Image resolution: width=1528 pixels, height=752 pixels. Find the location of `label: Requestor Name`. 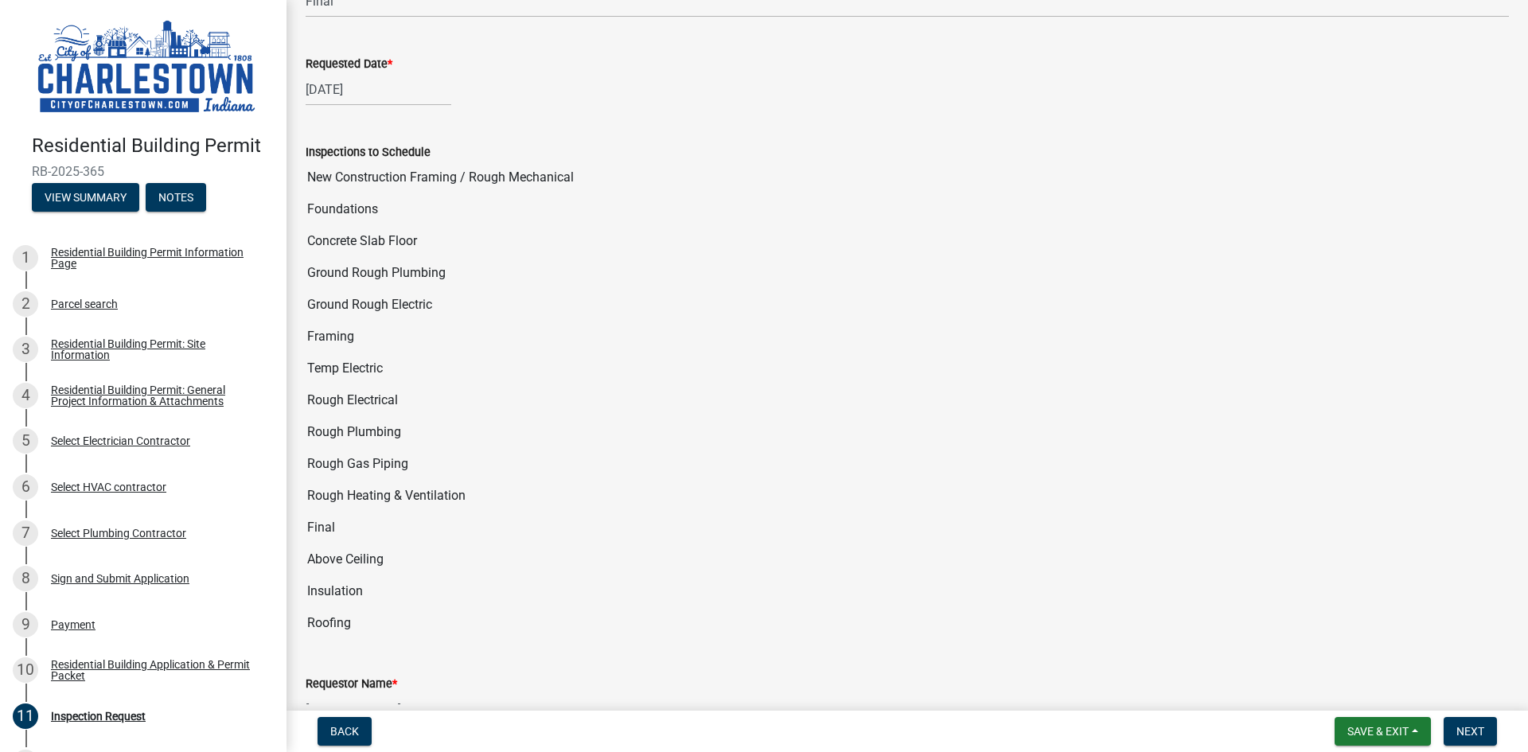

label: Requestor Name is located at coordinates (351, 684).